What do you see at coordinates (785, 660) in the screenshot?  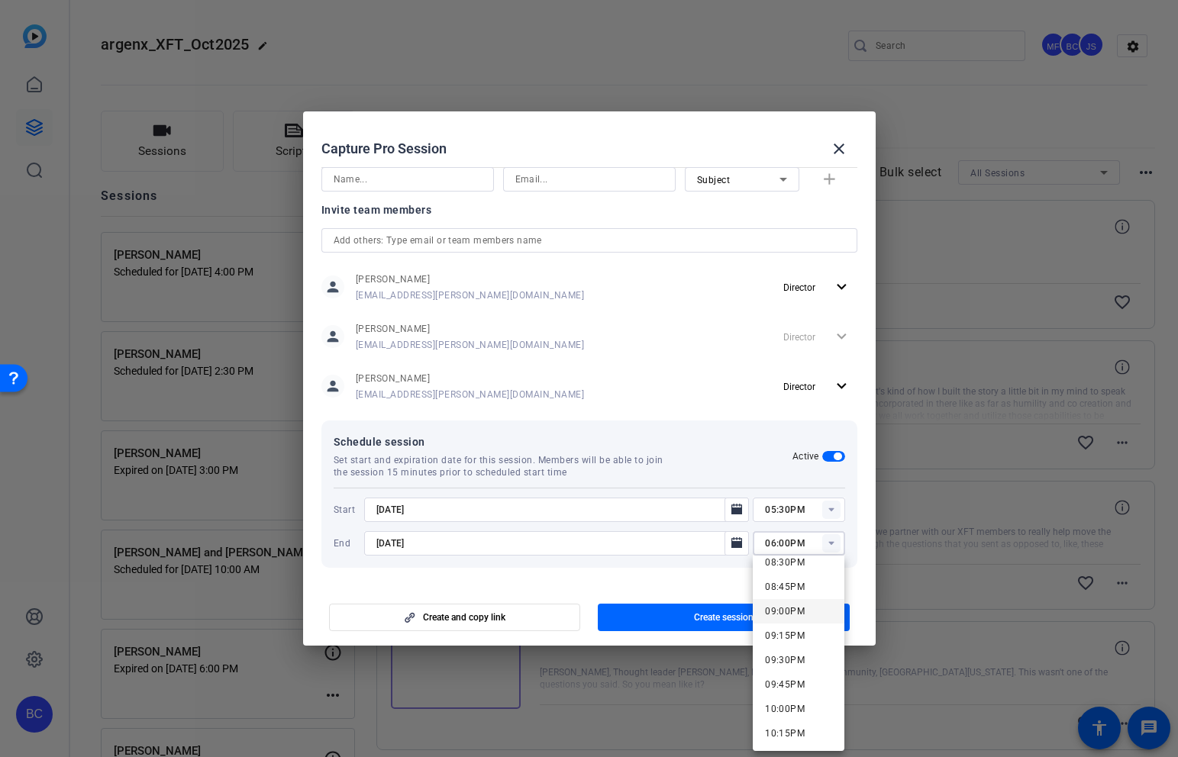 I see `span: 09:30PM` at bounding box center [785, 660].